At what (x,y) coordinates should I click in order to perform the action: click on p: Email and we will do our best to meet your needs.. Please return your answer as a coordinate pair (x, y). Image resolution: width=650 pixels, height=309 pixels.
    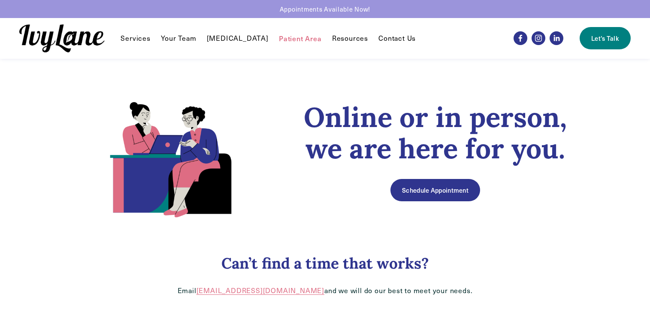
    Looking at the image, I should click on (325, 291).